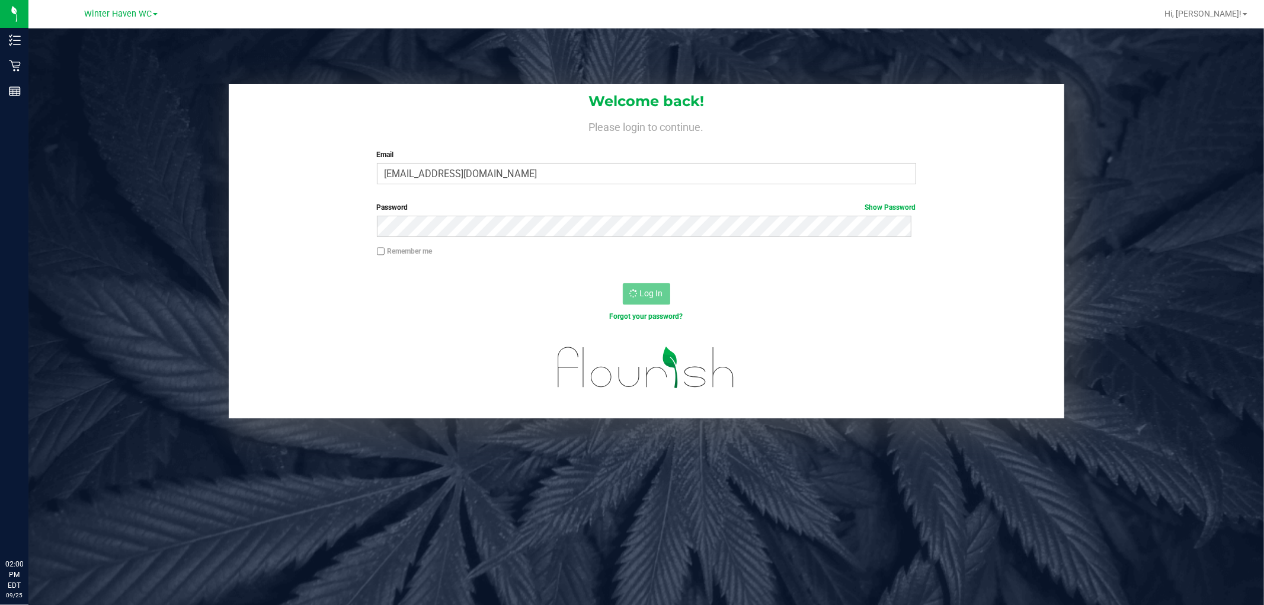 This screenshot has width=1264, height=605. Describe the element at coordinates (647, 126) in the screenshot. I see `h4: Please login to continue.` at that location.